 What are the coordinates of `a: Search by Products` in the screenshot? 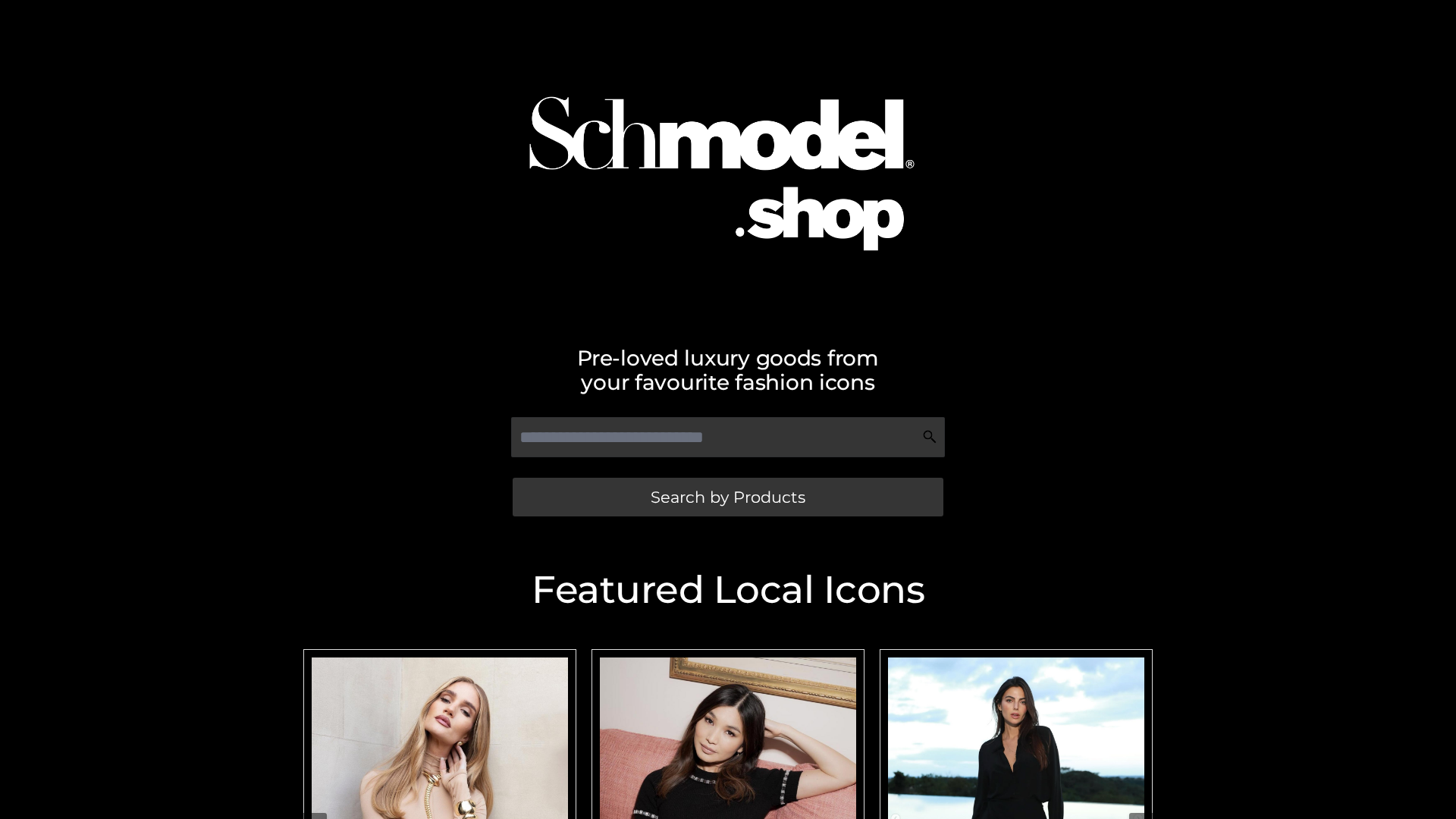 It's located at (728, 497).